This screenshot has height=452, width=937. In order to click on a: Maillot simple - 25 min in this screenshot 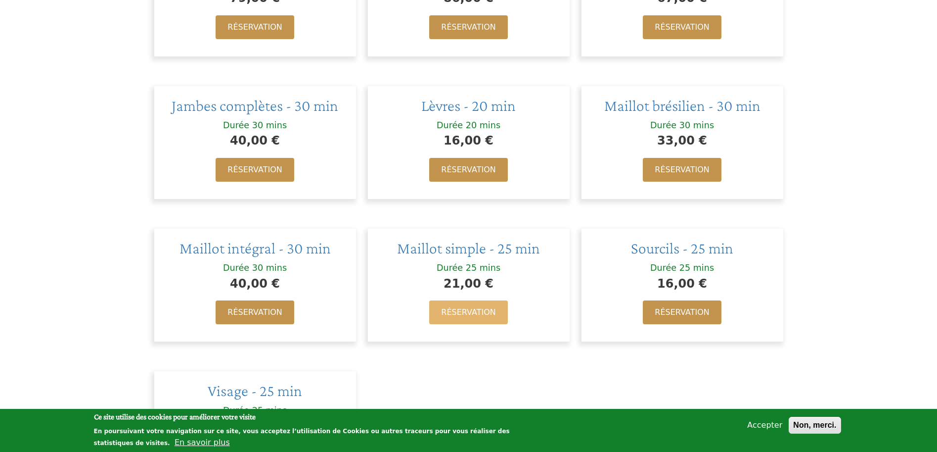, I will do `click(468, 248)`.